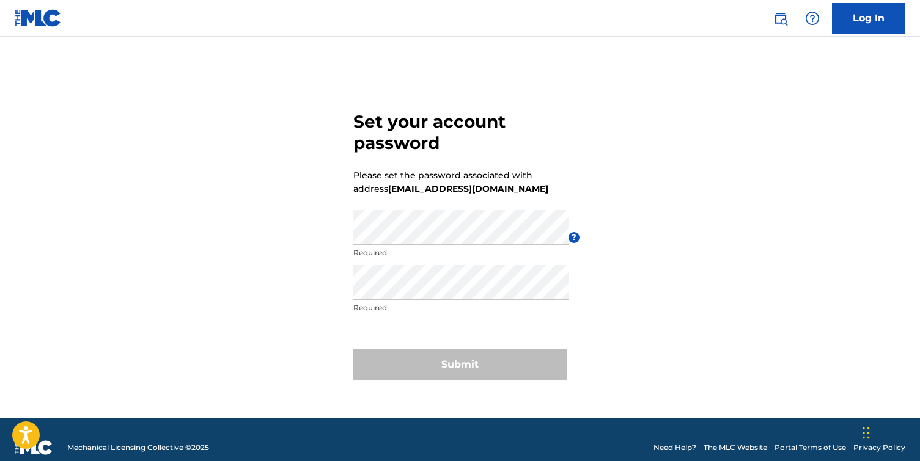  Describe the element at coordinates (460, 133) in the screenshot. I see `h3: Set your account password` at that location.